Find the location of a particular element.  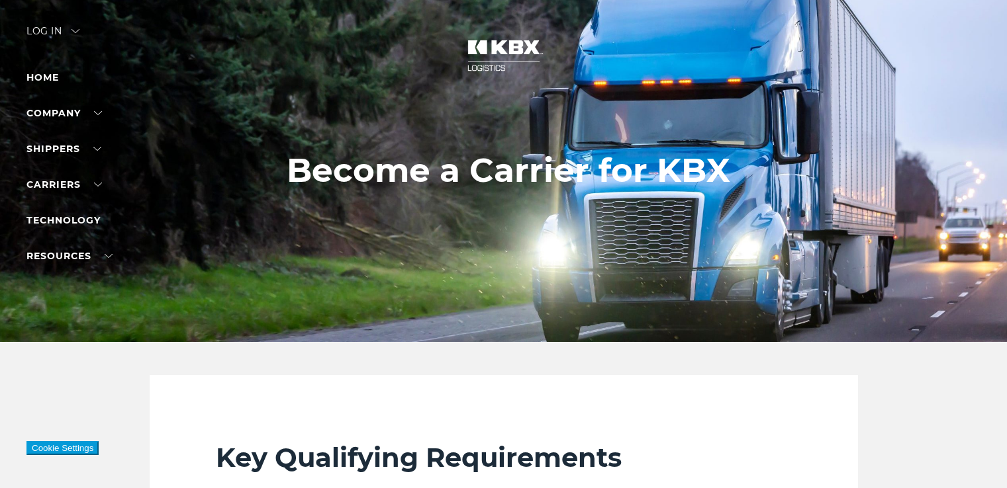

h2: Key Qualifying Requirements is located at coordinates (504, 458).